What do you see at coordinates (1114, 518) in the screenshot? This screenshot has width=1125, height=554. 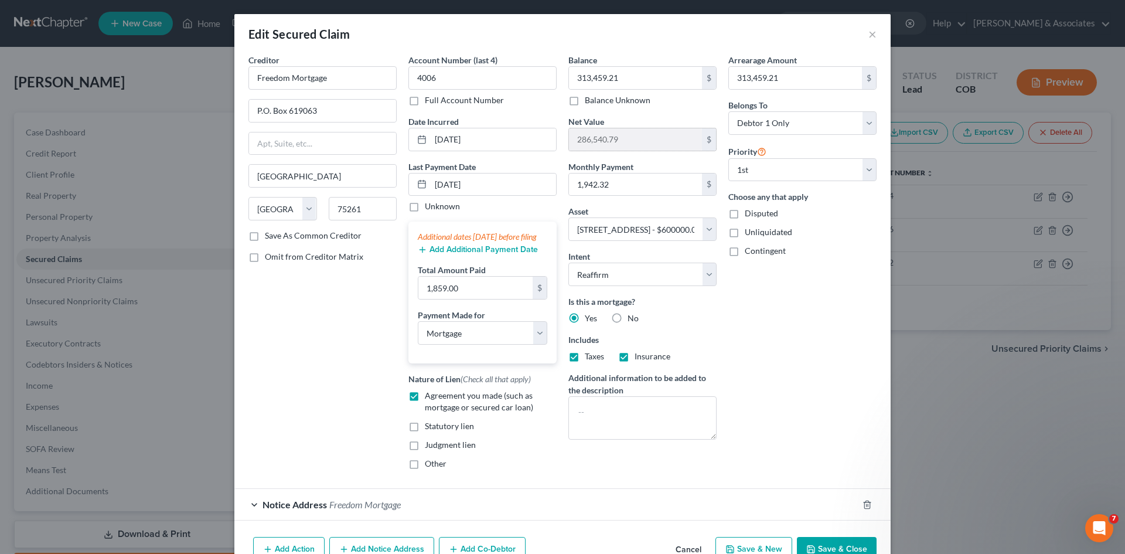 I see `span: 7` at bounding box center [1114, 518].